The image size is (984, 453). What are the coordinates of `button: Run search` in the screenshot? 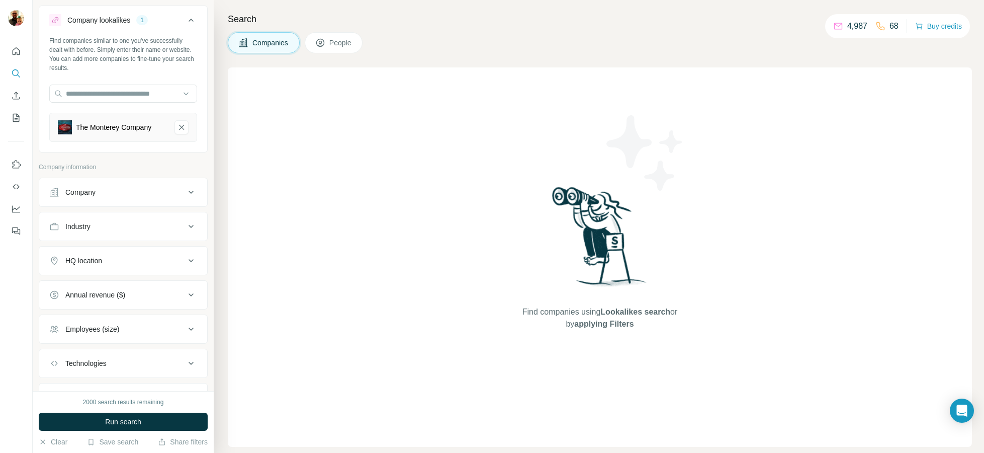 It's located at (123, 421).